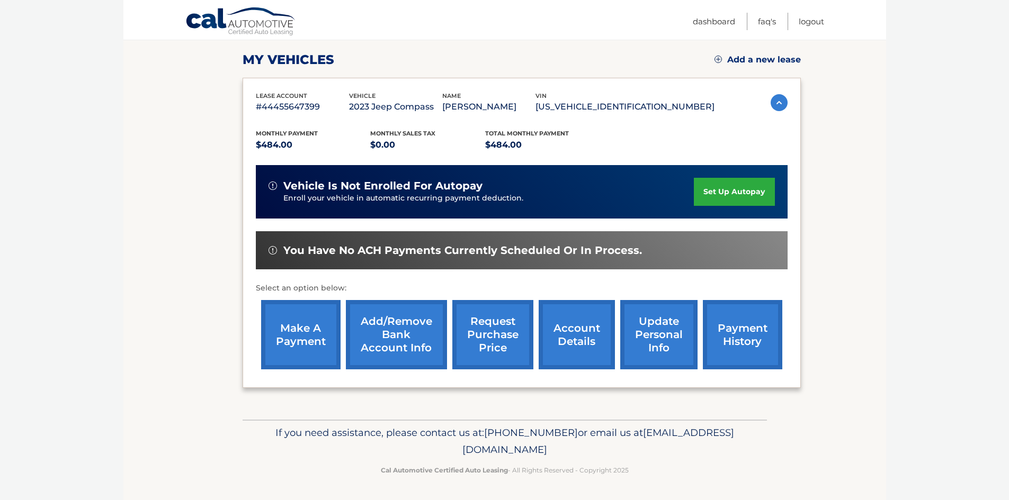 This screenshot has height=500, width=1009. Describe the element at coordinates (489, 199) in the screenshot. I see `p: Enroll your vehicle in automatic recurring payment deduction.` at that location.